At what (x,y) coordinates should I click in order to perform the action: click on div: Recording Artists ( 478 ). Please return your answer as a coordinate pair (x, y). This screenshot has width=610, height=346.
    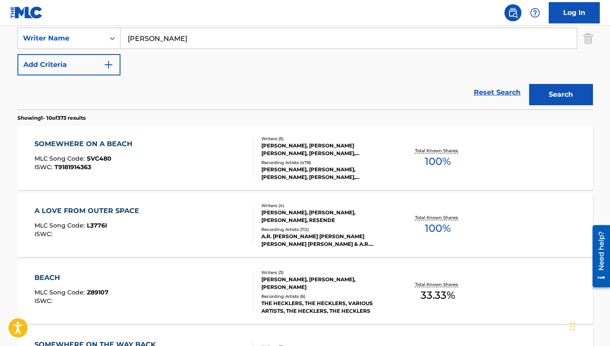
    Looking at the image, I should click on (326, 162).